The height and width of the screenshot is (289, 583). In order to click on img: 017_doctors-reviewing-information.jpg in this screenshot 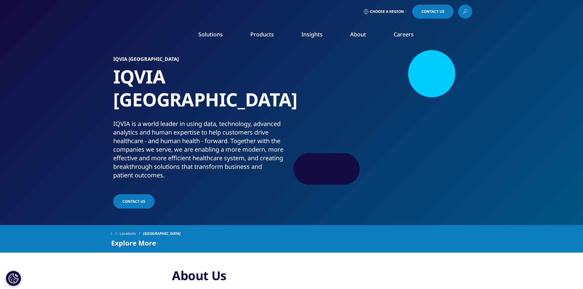, I will do `click(388, 118)`.